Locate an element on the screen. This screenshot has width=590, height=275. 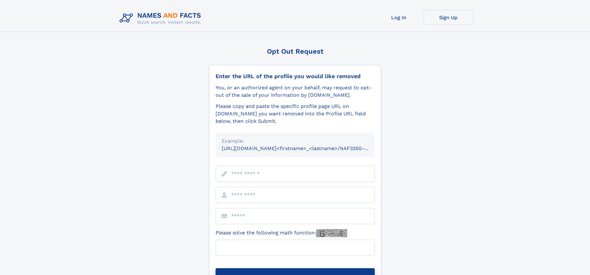
a: Sign Up is located at coordinates (449, 17).